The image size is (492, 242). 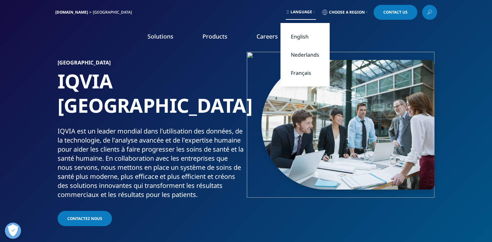 What do you see at coordinates (273, 38) in the screenshot?
I see `nav: Primary` at bounding box center [273, 38].